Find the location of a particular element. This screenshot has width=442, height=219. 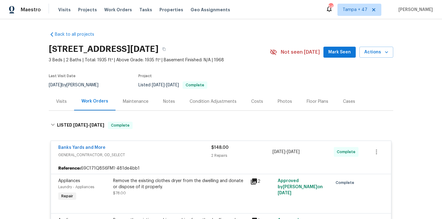

span: $78.00 is located at coordinates (120, 193).